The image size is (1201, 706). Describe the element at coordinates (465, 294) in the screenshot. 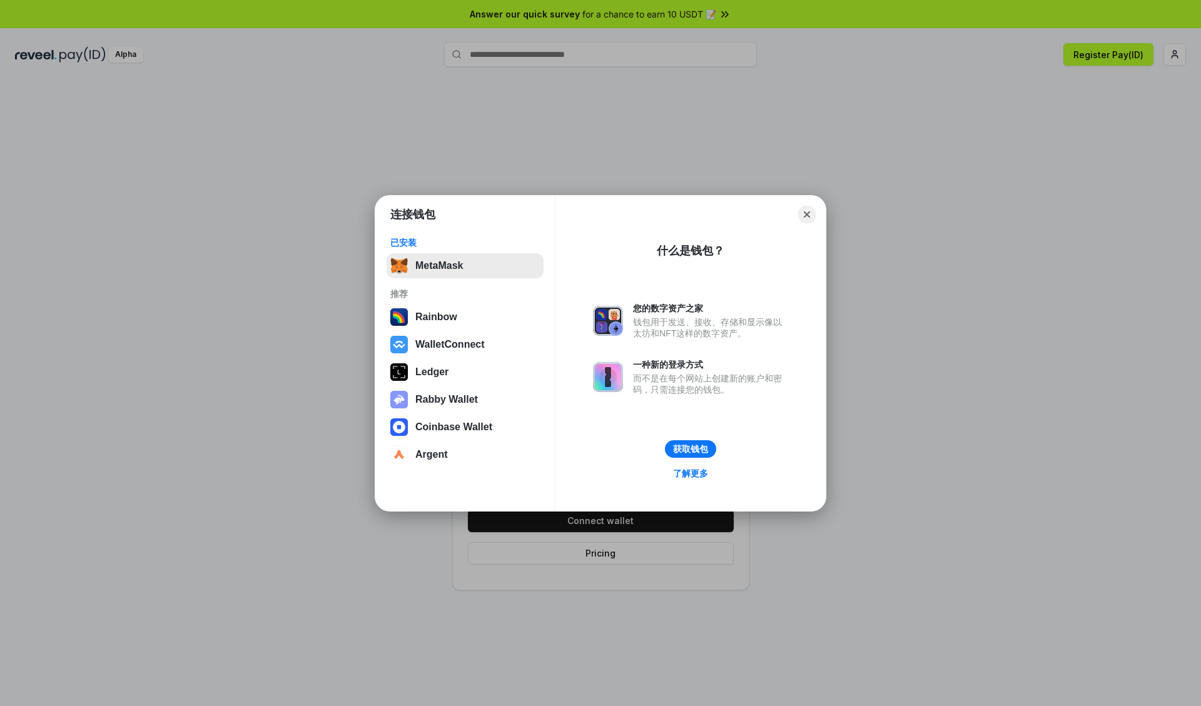

I see `div: 推荐` at that location.